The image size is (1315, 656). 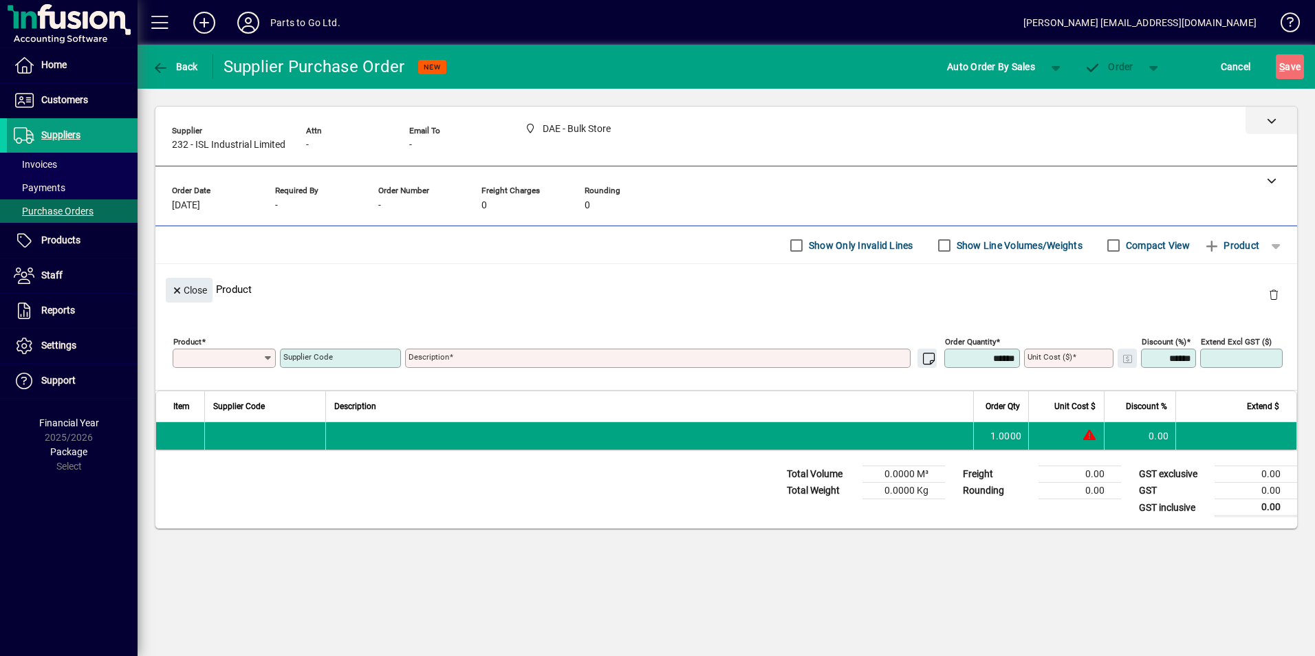 What do you see at coordinates (432, 67) in the screenshot?
I see `span: NEW` at bounding box center [432, 67].